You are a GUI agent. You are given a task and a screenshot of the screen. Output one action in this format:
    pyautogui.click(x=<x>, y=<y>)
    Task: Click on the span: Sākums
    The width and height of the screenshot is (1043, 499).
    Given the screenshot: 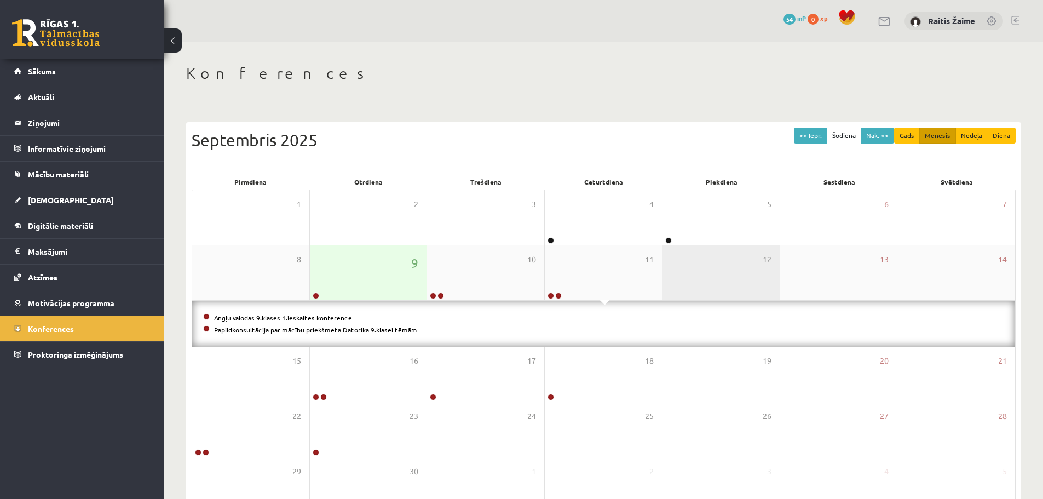 What is the action you would take?
    pyautogui.click(x=42, y=71)
    